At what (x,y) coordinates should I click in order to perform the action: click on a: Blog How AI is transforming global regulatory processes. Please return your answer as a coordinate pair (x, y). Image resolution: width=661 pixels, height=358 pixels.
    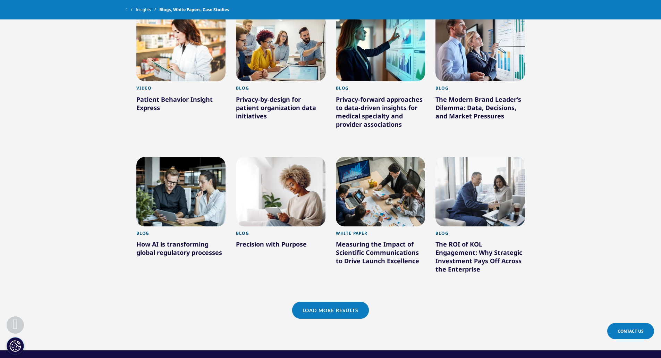
    Looking at the image, I should click on (181, 250).